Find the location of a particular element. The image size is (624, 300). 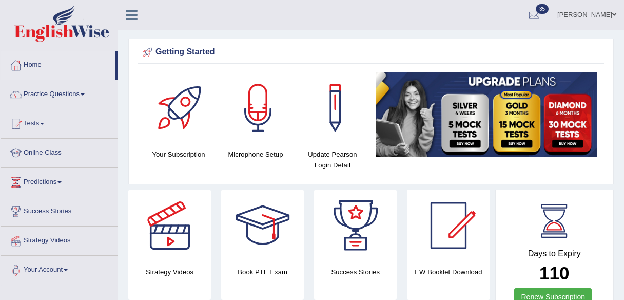

a: Tests is located at coordinates (59, 122).